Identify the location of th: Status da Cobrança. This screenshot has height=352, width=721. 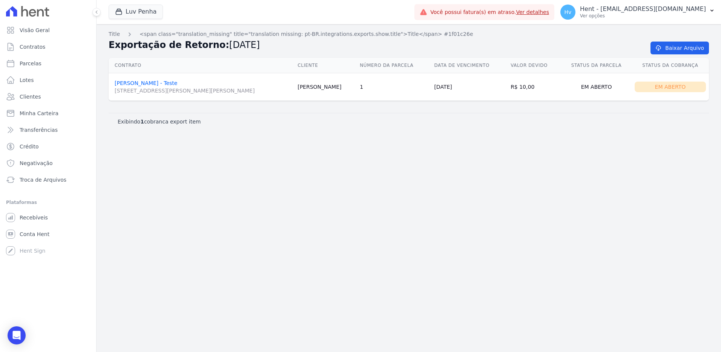
(670, 65).